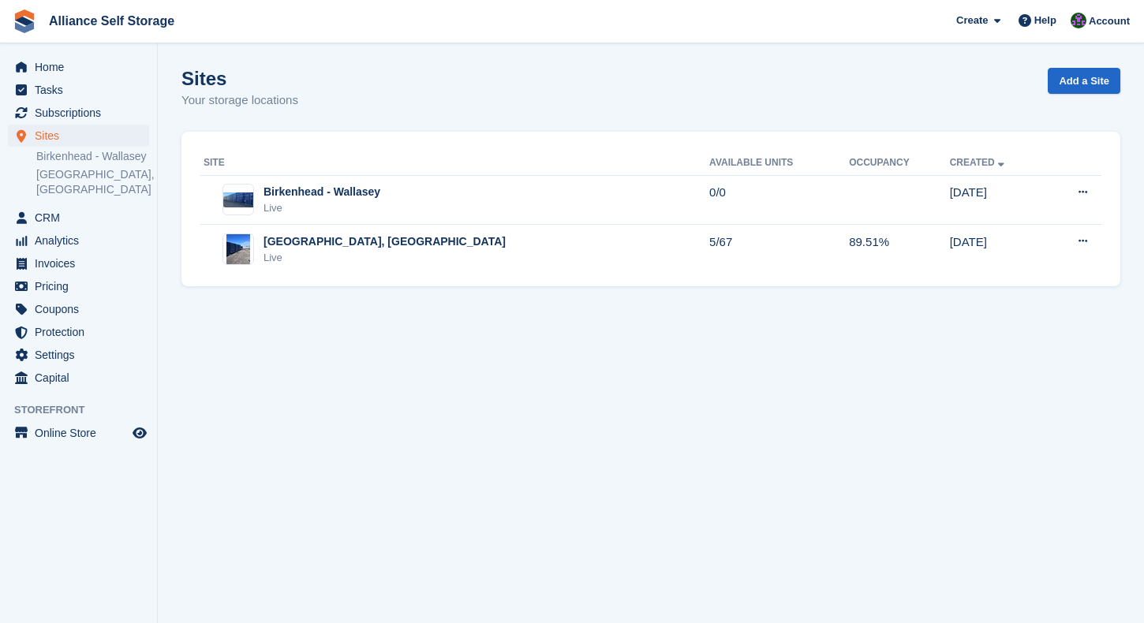 This screenshot has width=1144, height=623. Describe the element at coordinates (82, 286) in the screenshot. I see `span: Pricing` at that location.